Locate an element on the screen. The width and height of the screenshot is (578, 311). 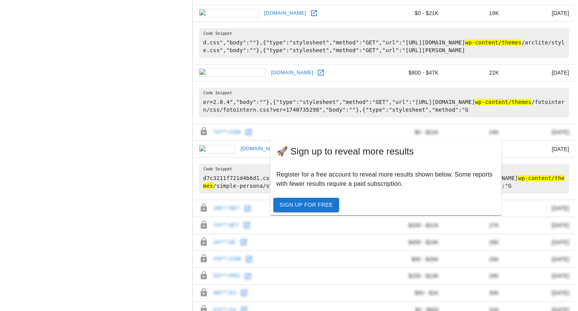
p: Register for a free account to reveal more results shown below. Some reports with fewer results r... is located at coordinates (386, 179).